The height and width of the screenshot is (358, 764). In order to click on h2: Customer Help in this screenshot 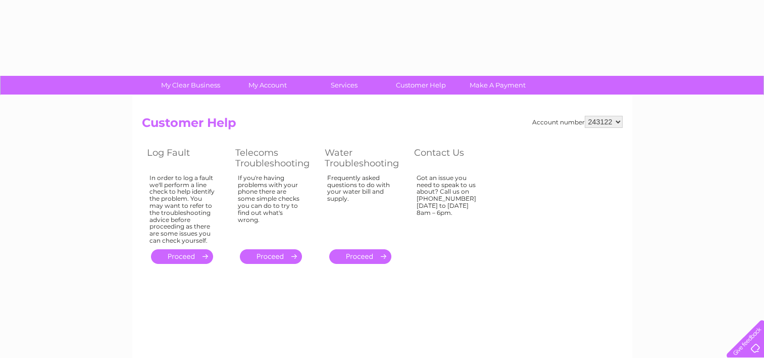, I will do `click(382, 125)`.